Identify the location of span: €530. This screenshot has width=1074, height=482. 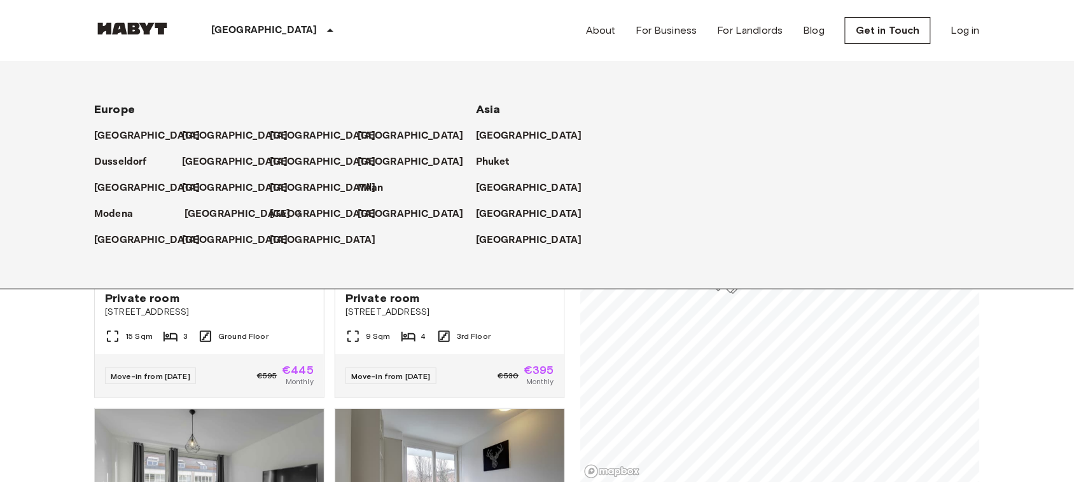
(508, 376).